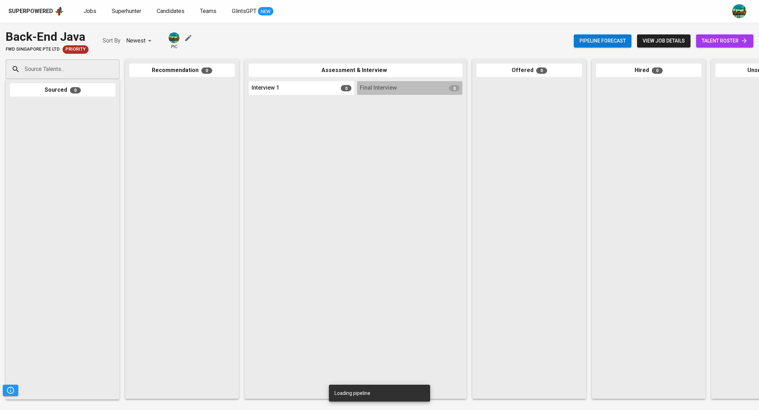  What do you see at coordinates (111, 41) in the screenshot?
I see `p: Sort By` at bounding box center [111, 41].